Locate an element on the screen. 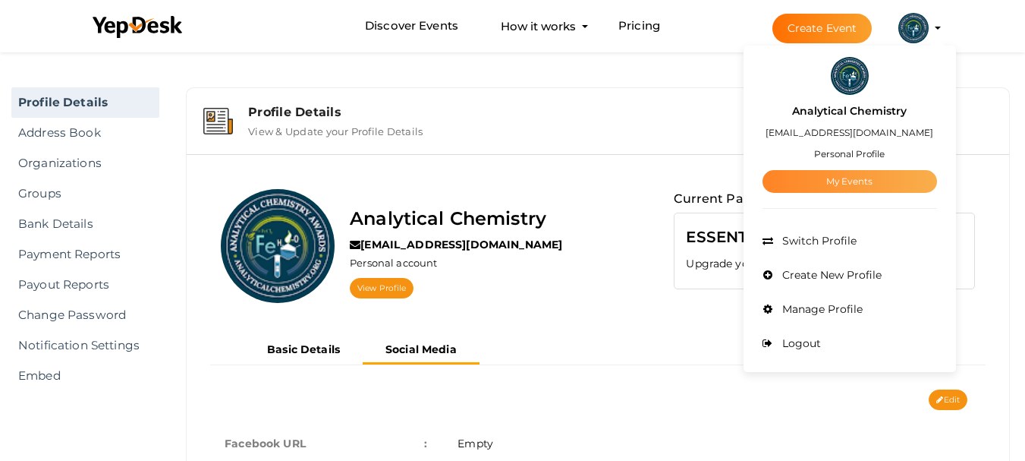 The width and height of the screenshot is (1025, 461). label: Personal account is located at coordinates (393, 263).